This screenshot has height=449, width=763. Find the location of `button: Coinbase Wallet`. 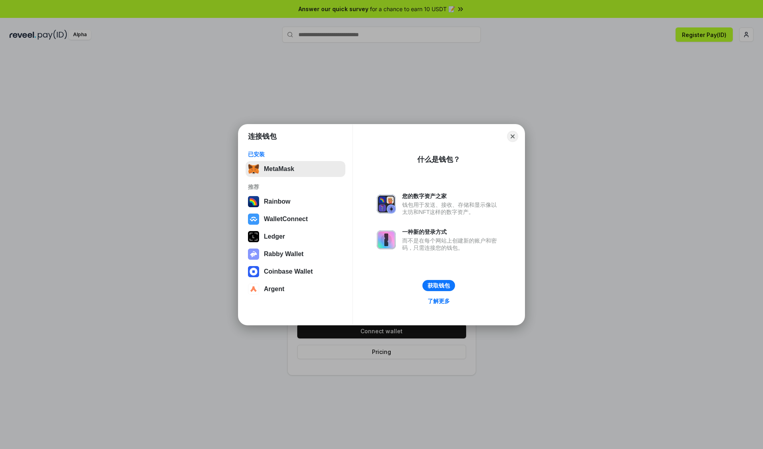

button: Coinbase Wallet is located at coordinates (295, 271).